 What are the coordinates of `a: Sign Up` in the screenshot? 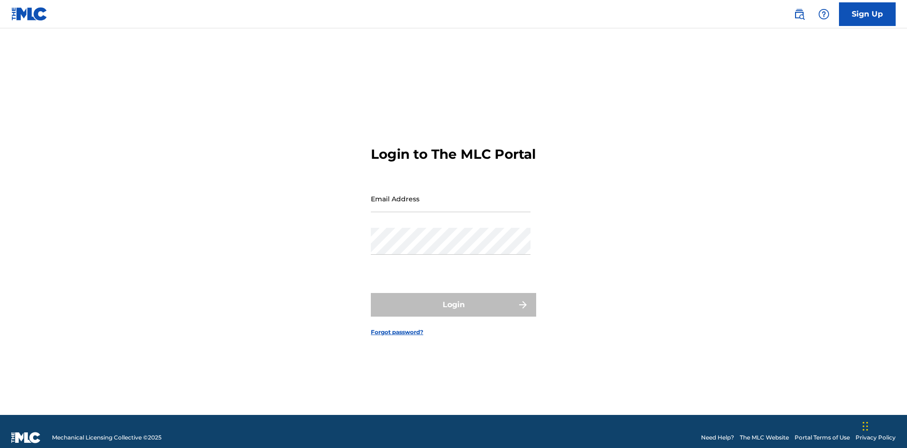 It's located at (867, 14).